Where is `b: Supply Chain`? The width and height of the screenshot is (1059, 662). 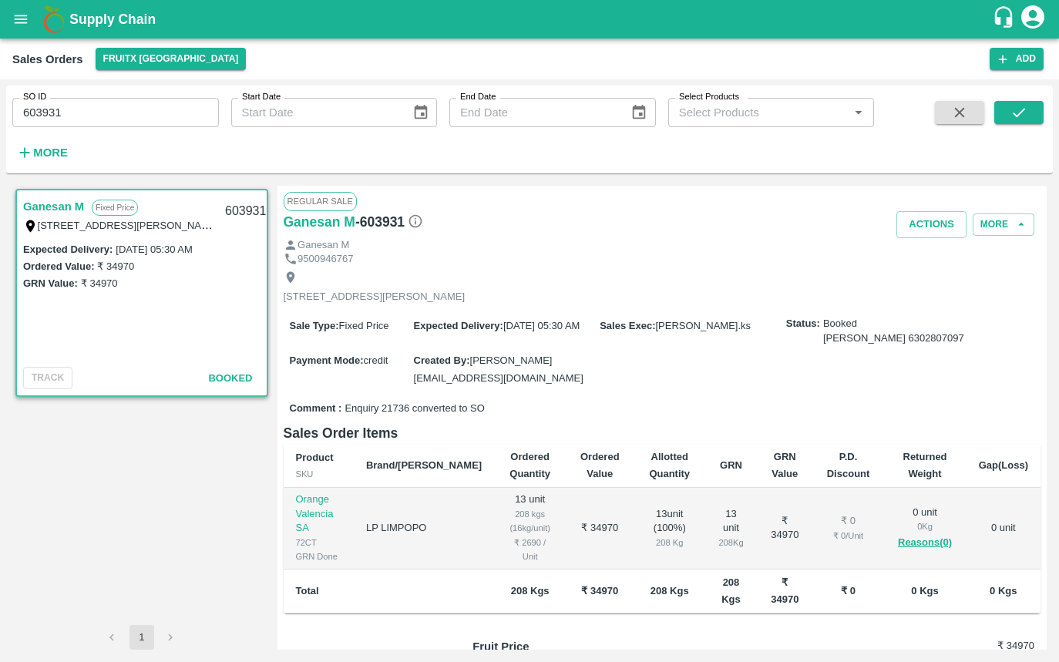 b: Supply Chain is located at coordinates (113, 19).